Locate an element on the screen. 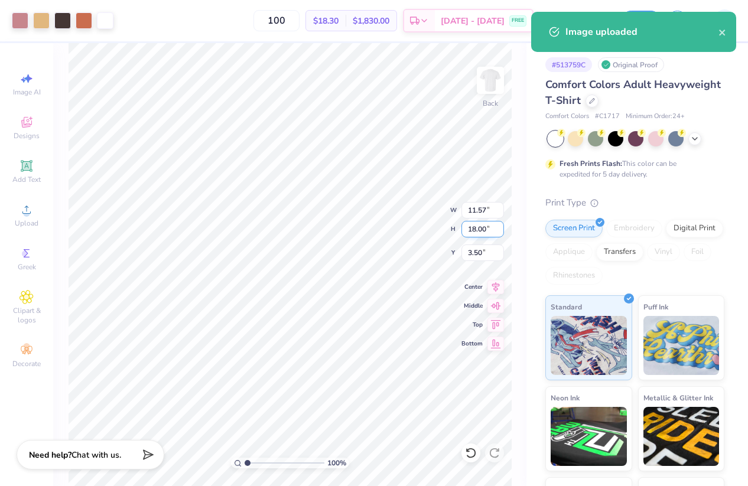  input: Untitled Design is located at coordinates (586, 21).